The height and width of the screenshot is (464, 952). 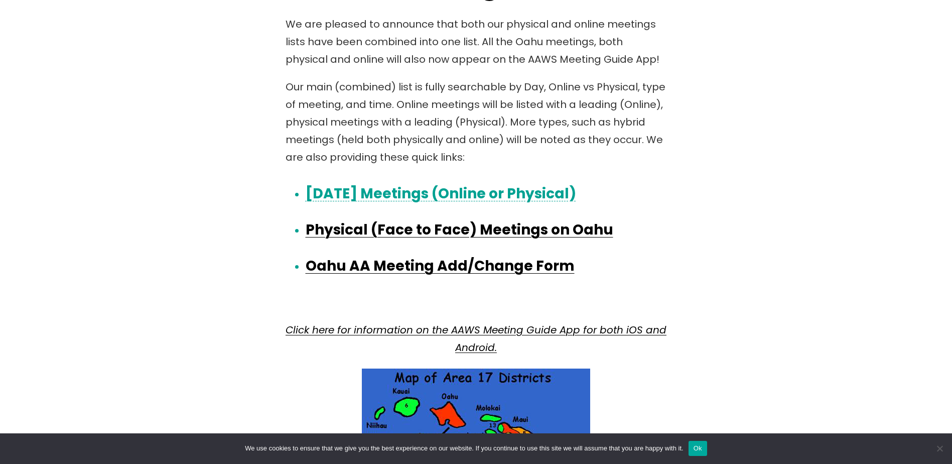 What do you see at coordinates (459, 229) in the screenshot?
I see `a: Physical (Face to Face) Meetings on Oahu` at bounding box center [459, 229].